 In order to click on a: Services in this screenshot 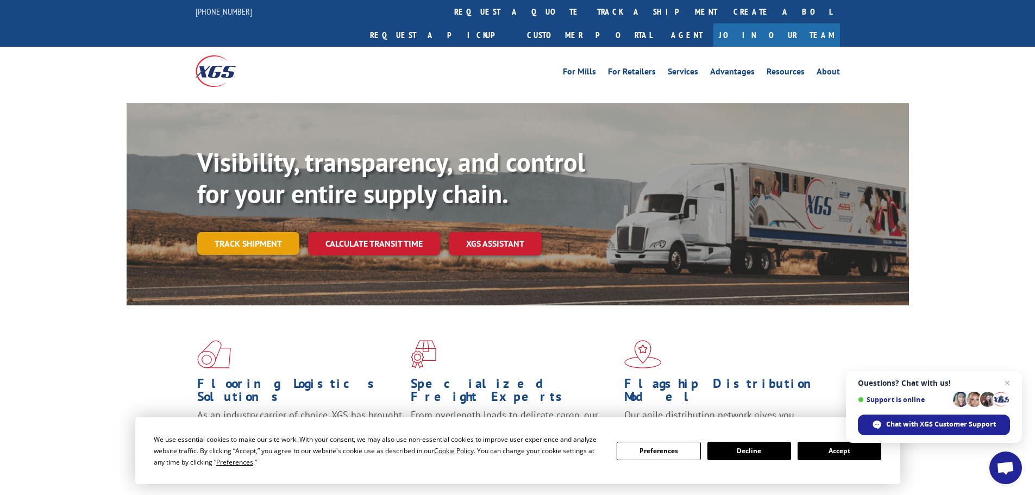, I will do `click(683, 73)`.